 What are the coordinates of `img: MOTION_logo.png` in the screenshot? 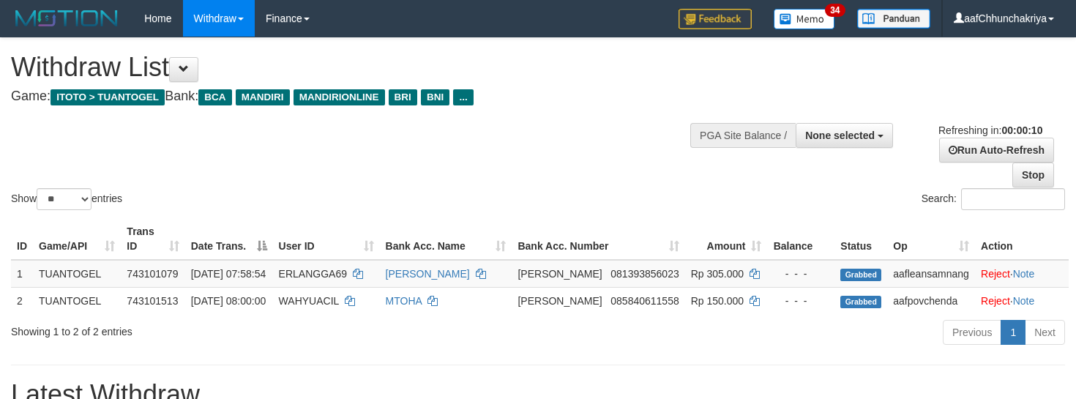 It's located at (67, 18).